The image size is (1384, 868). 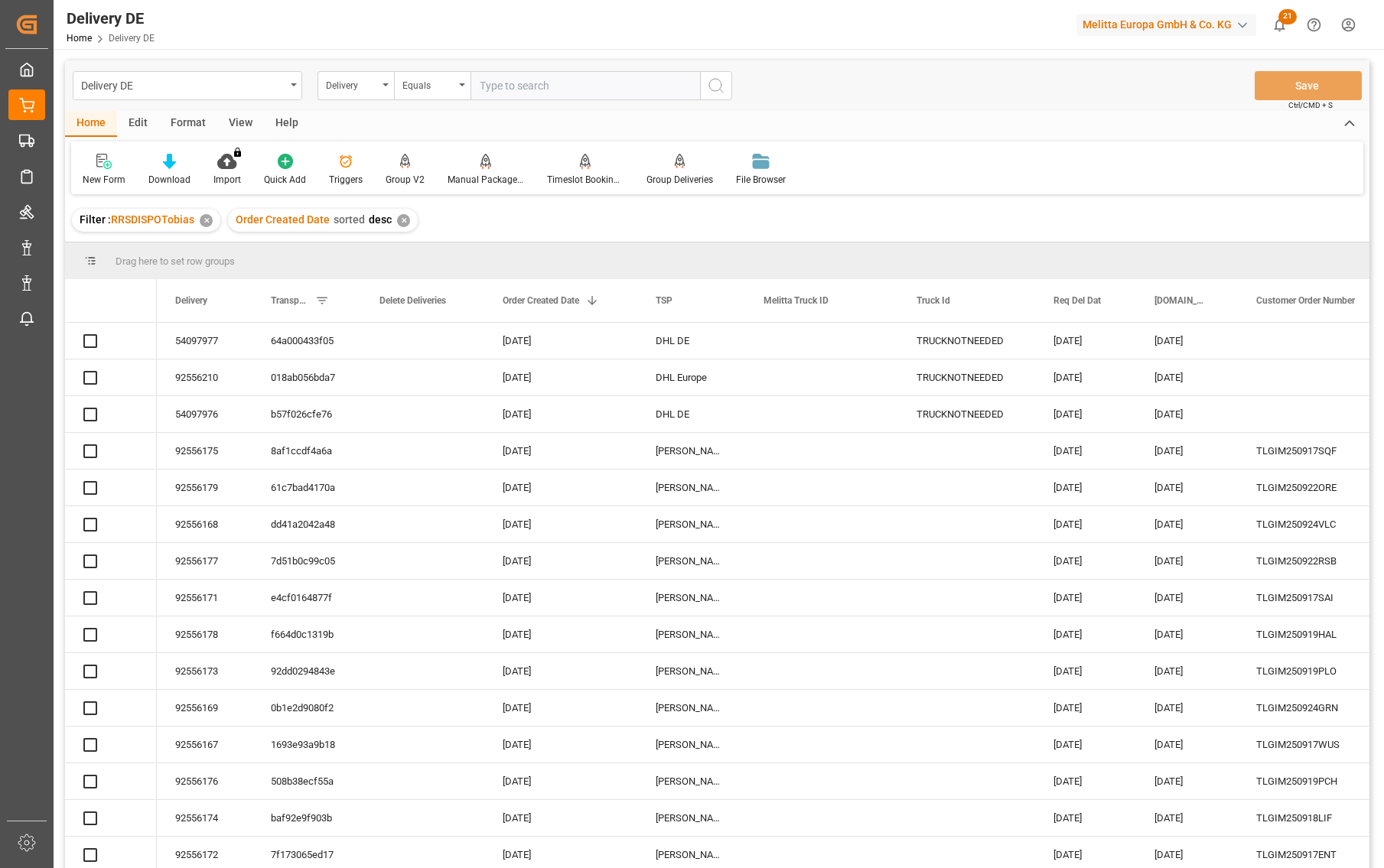 What do you see at coordinates (1311, 105) in the screenshot?
I see `span: Ctrl/CMD + S` at bounding box center [1311, 105].